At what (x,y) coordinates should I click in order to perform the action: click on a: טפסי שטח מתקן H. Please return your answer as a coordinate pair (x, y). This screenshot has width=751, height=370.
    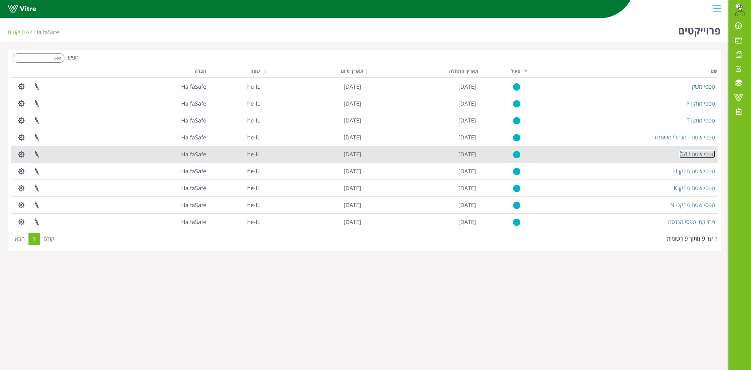
    Looking at the image, I should click on (694, 171).